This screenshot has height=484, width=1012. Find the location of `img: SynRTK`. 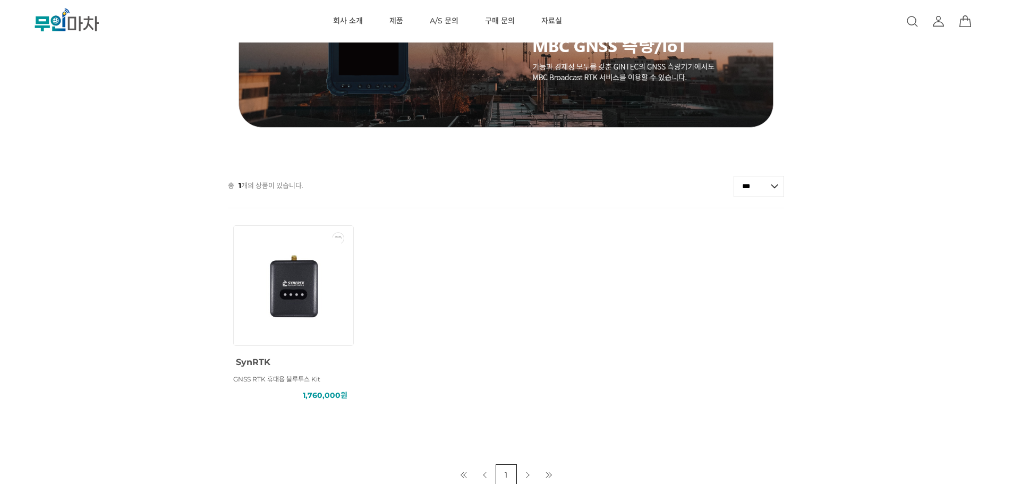

img: SynRTK is located at coordinates (293, 285).